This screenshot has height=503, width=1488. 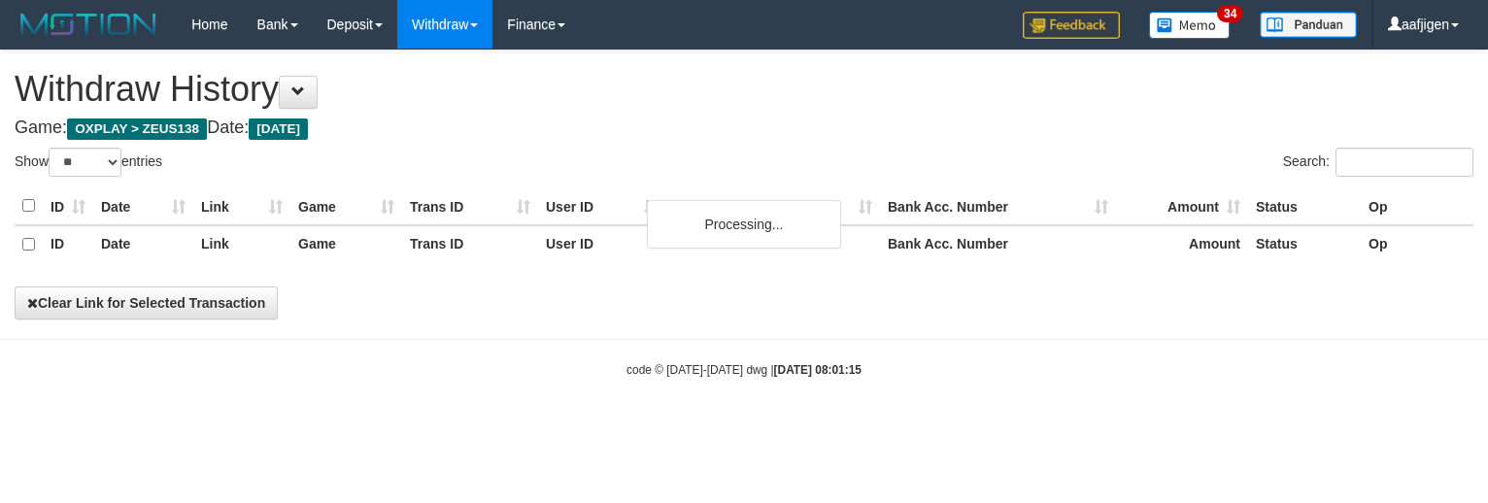 I want to click on h4: Game: Date:, so click(x=744, y=128).